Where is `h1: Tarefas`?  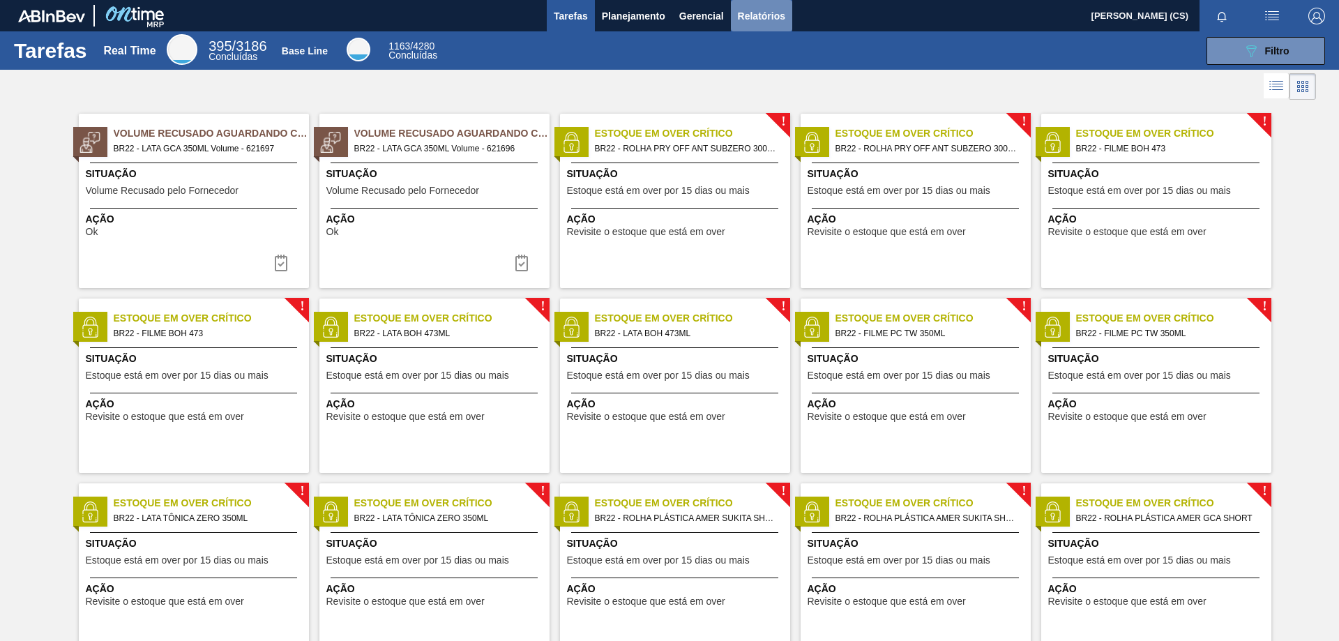 h1: Tarefas is located at coordinates (50, 50).